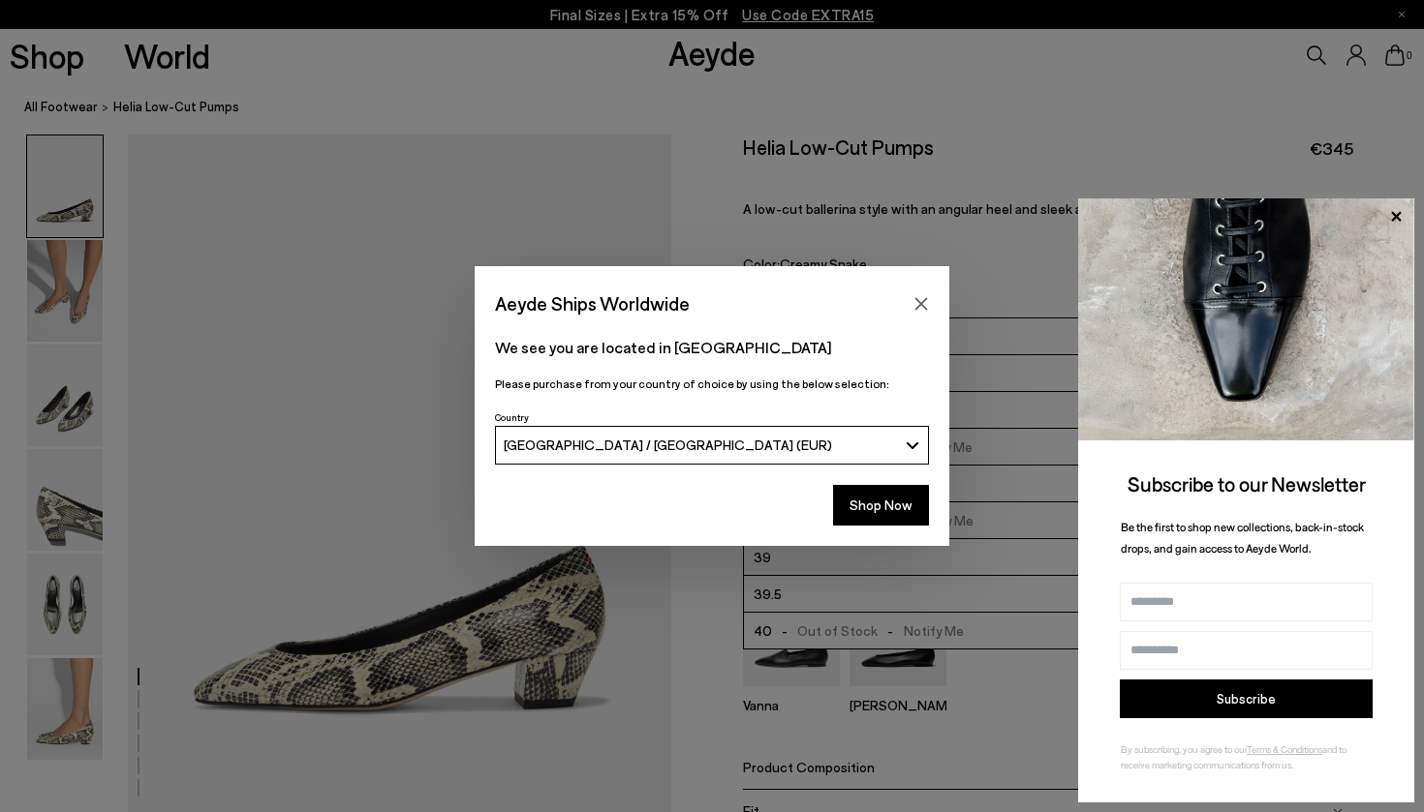  I want to click on span: Be the first to shop new collections, back-in-stock drops, and gain access to Aeyde World., so click(1241, 537).